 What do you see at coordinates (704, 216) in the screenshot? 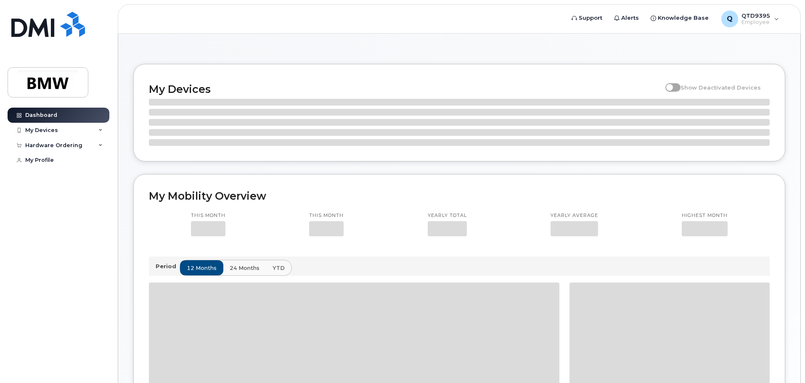
I see `p: Highest month` at bounding box center [704, 216].